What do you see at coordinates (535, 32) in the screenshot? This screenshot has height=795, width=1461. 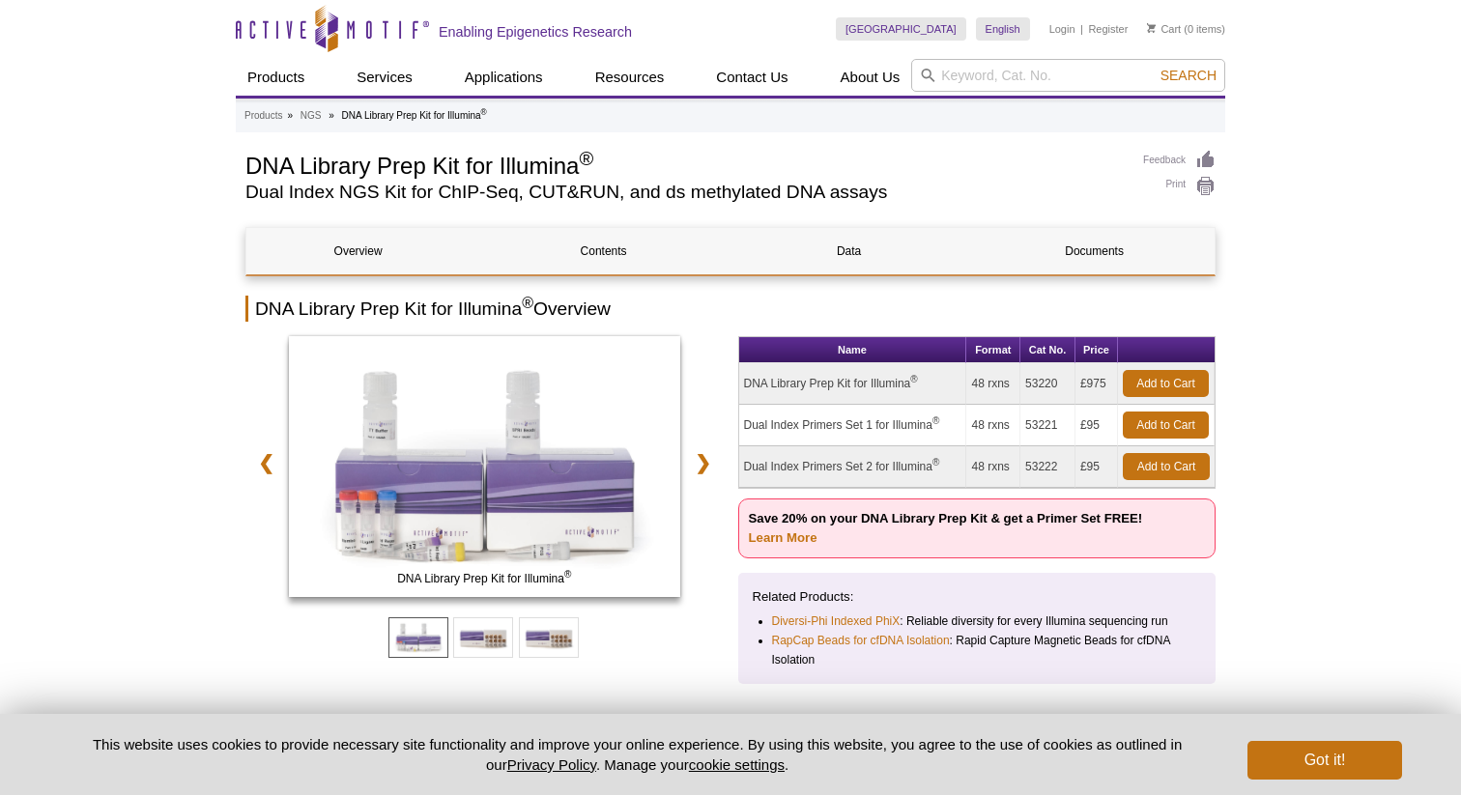 I see `h2: Enabling Epigenetics Research` at bounding box center [535, 32].